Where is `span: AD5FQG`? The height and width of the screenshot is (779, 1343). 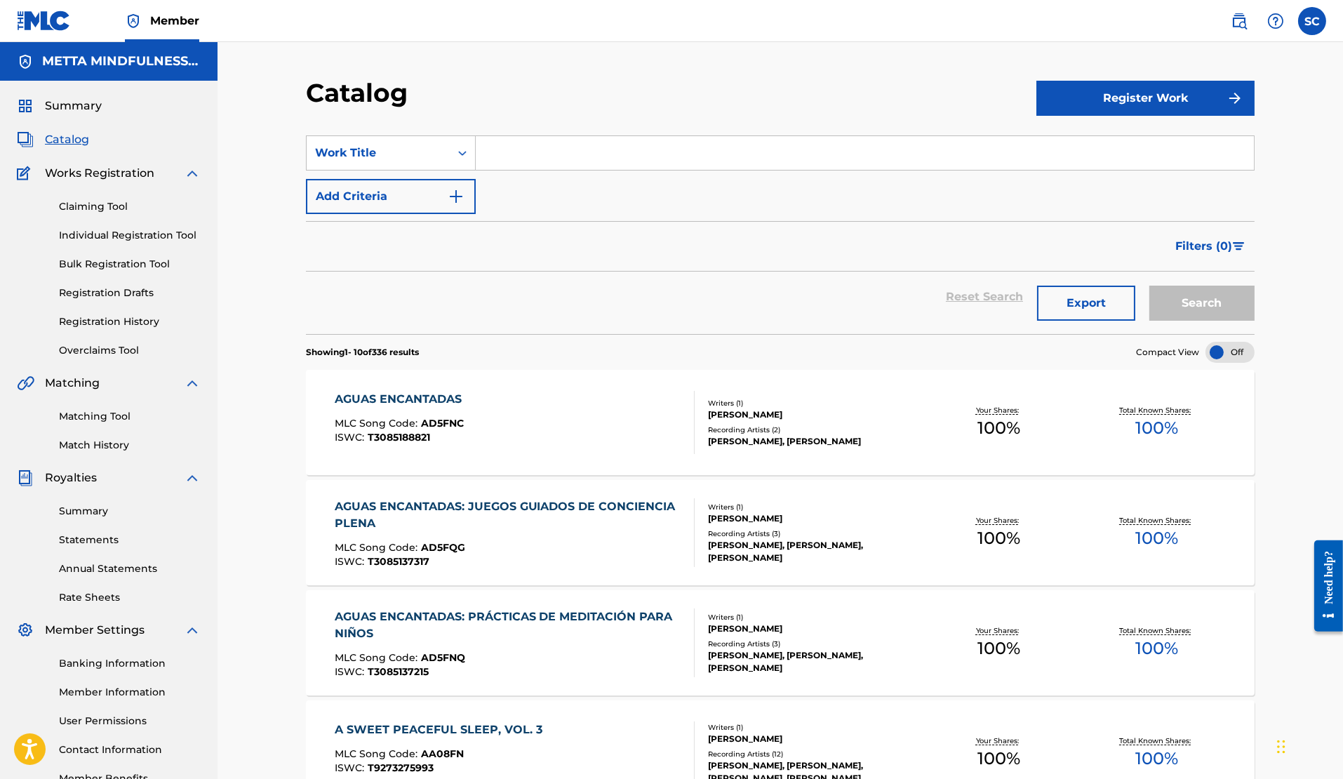
span: AD5FQG is located at coordinates (443, 547).